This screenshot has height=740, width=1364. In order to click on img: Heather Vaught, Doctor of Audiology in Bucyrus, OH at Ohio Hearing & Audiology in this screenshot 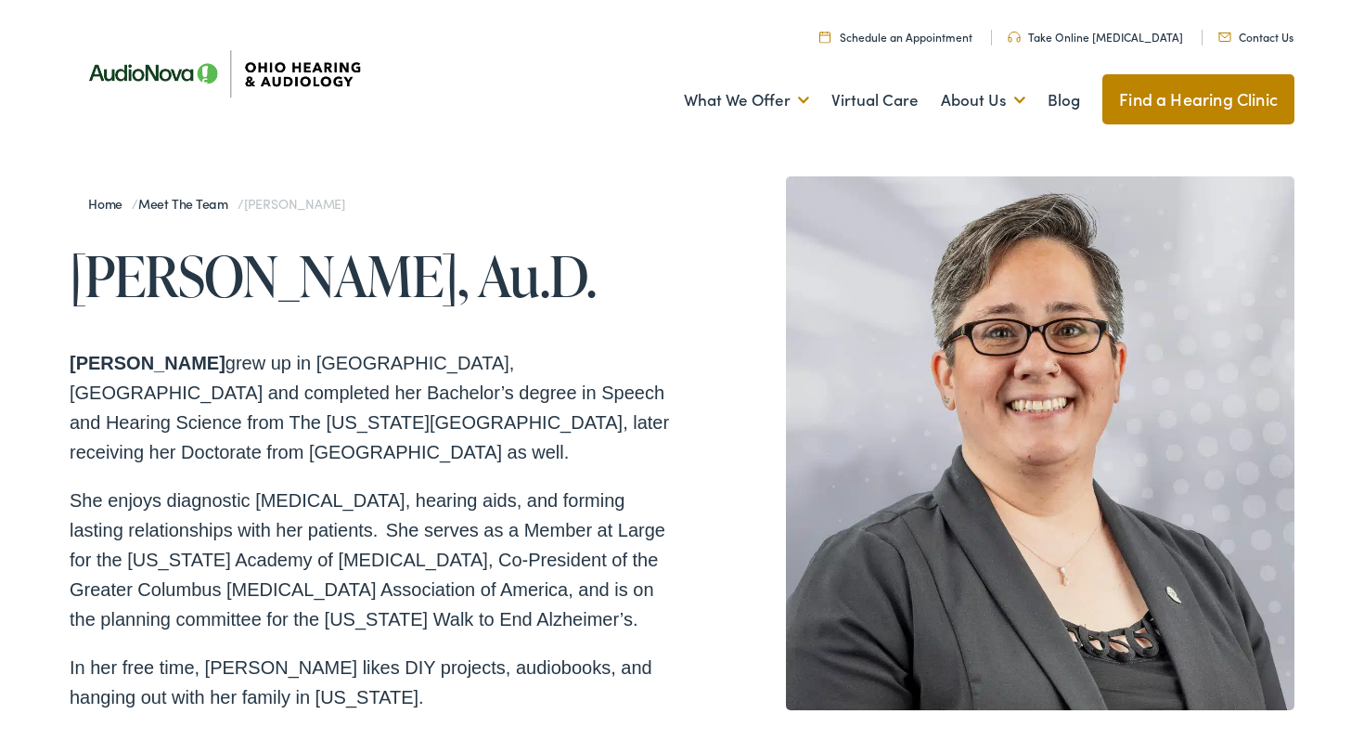, I will do `click(1040, 443)`.